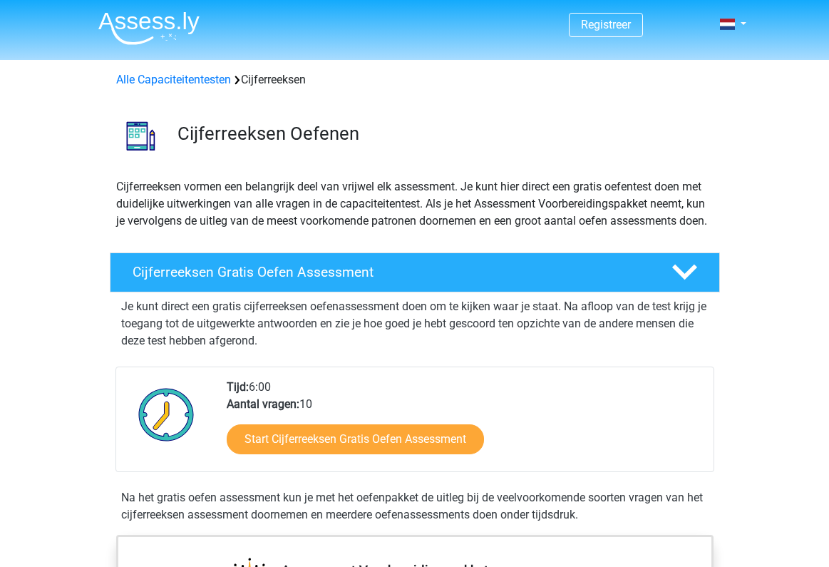 This screenshot has height=567, width=829. I want to click on b: Tijd:, so click(238, 387).